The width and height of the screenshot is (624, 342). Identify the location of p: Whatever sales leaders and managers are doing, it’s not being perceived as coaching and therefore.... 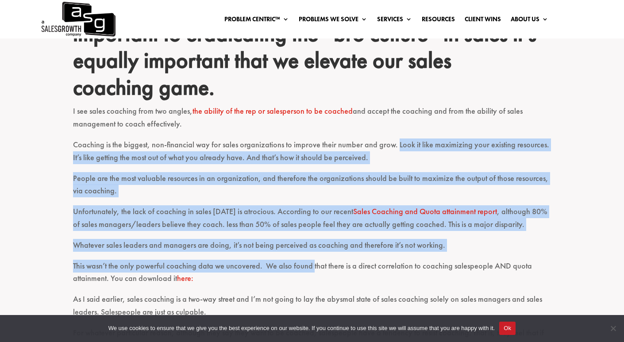
(312, 249).